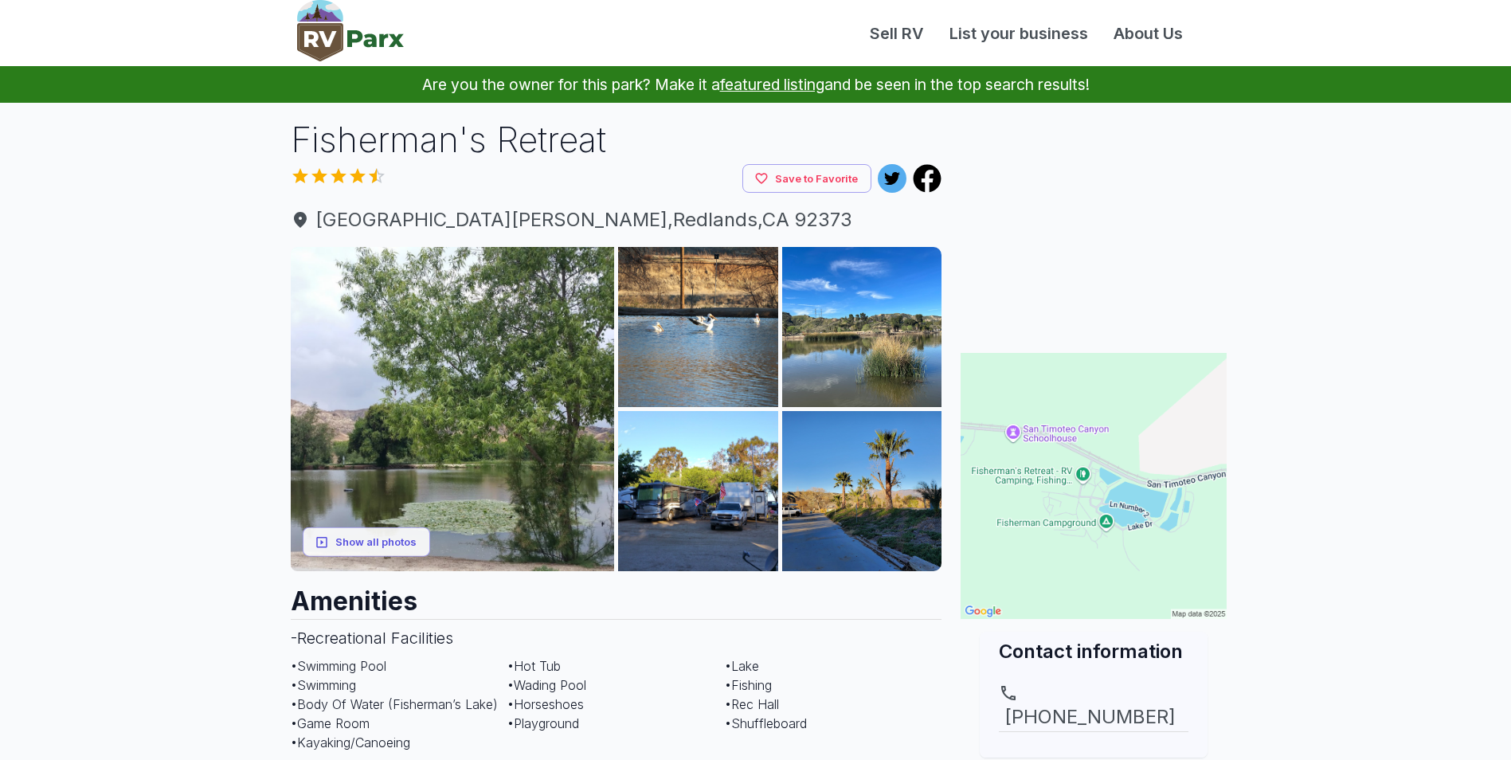 This screenshot has width=1511, height=760. I want to click on img: AAcXr8plK6J99mHBJPcRGxkh2dWNT7rTqVFJDleY_iqKEUB-2Y2QIHGMvU3A5XNEUy_lIZB_1q3hAD6YdD4oA3pENhqhivqQd..., so click(862, 491).